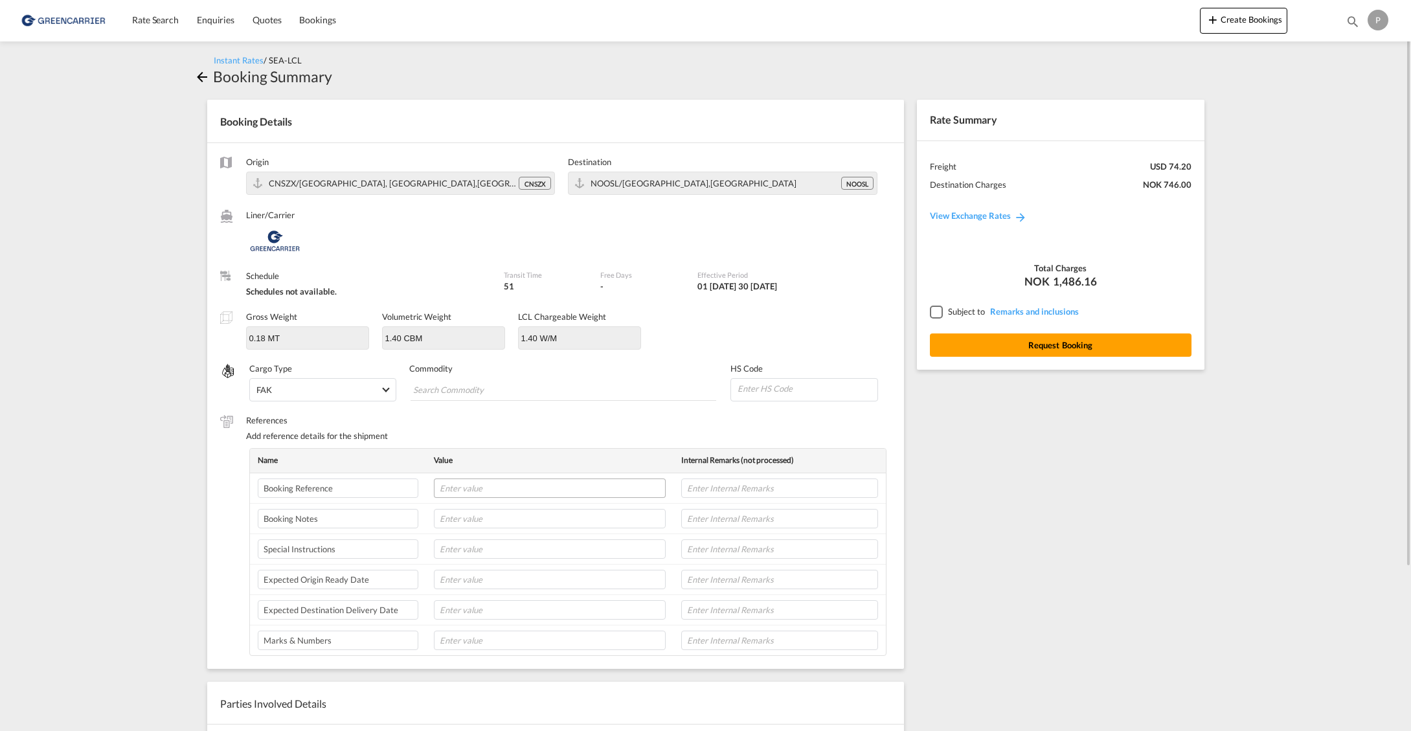 The height and width of the screenshot is (731, 1411). I want to click on label: Gross Weight, so click(271, 317).